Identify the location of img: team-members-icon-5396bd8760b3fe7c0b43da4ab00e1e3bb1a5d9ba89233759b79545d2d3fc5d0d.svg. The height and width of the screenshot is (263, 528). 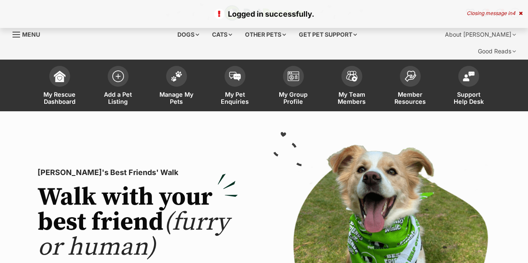
(352, 76).